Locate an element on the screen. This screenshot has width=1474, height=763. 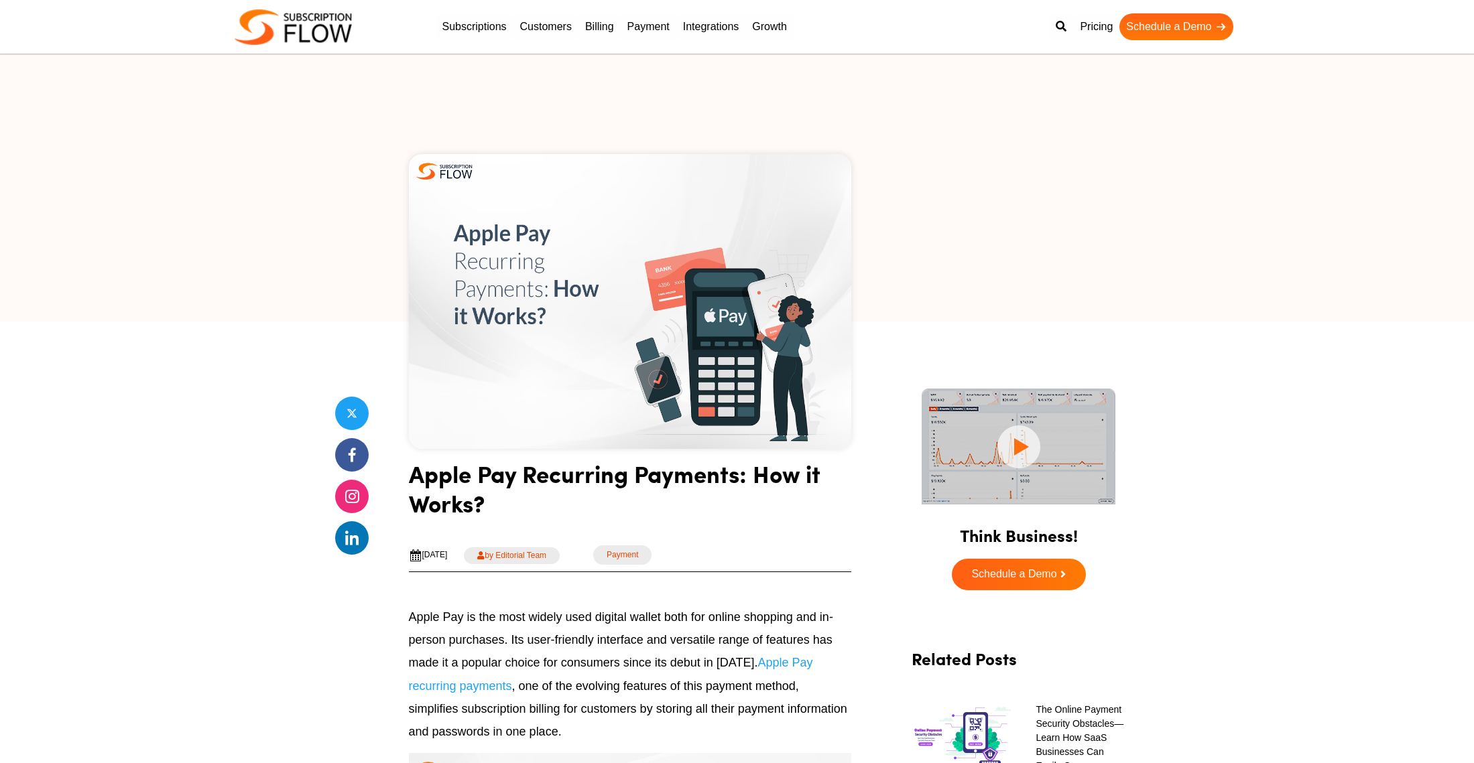
img: Apple Pay Recurring Payments: How it Works? is located at coordinates (630, 302).